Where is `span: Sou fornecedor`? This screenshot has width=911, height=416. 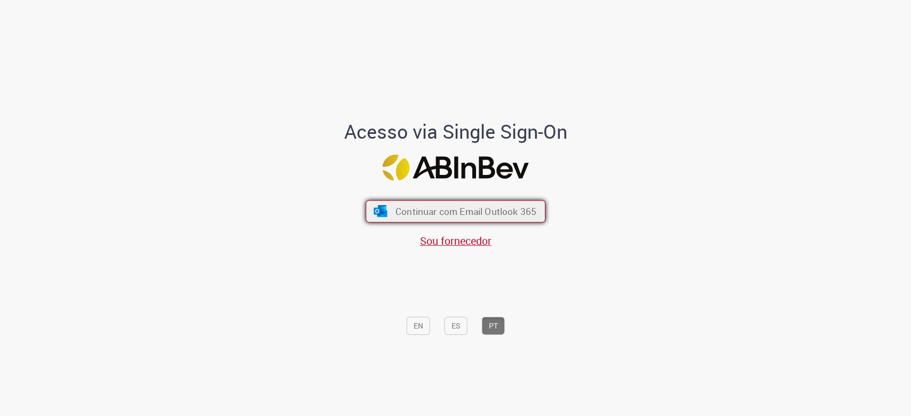
span: Sou fornecedor is located at coordinates (456, 241).